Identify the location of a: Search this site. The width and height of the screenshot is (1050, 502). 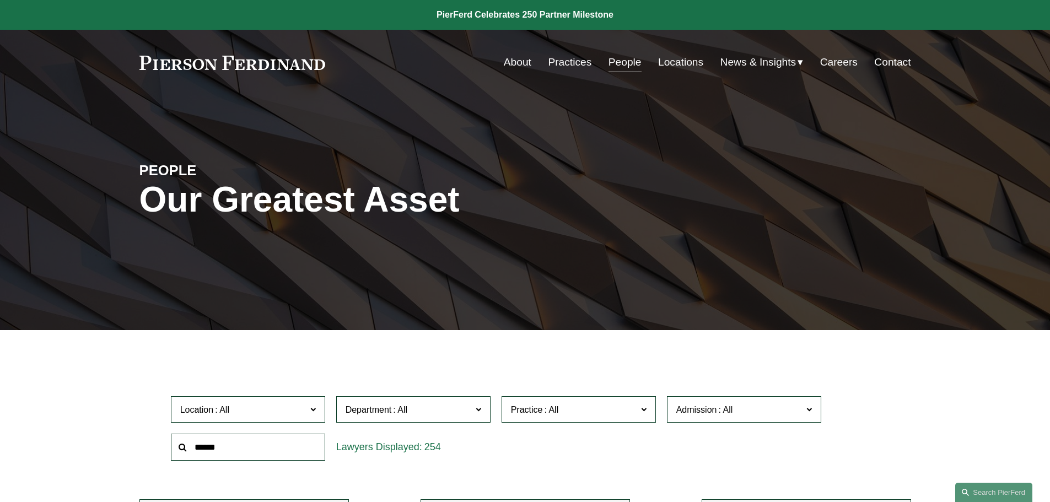
(994, 492).